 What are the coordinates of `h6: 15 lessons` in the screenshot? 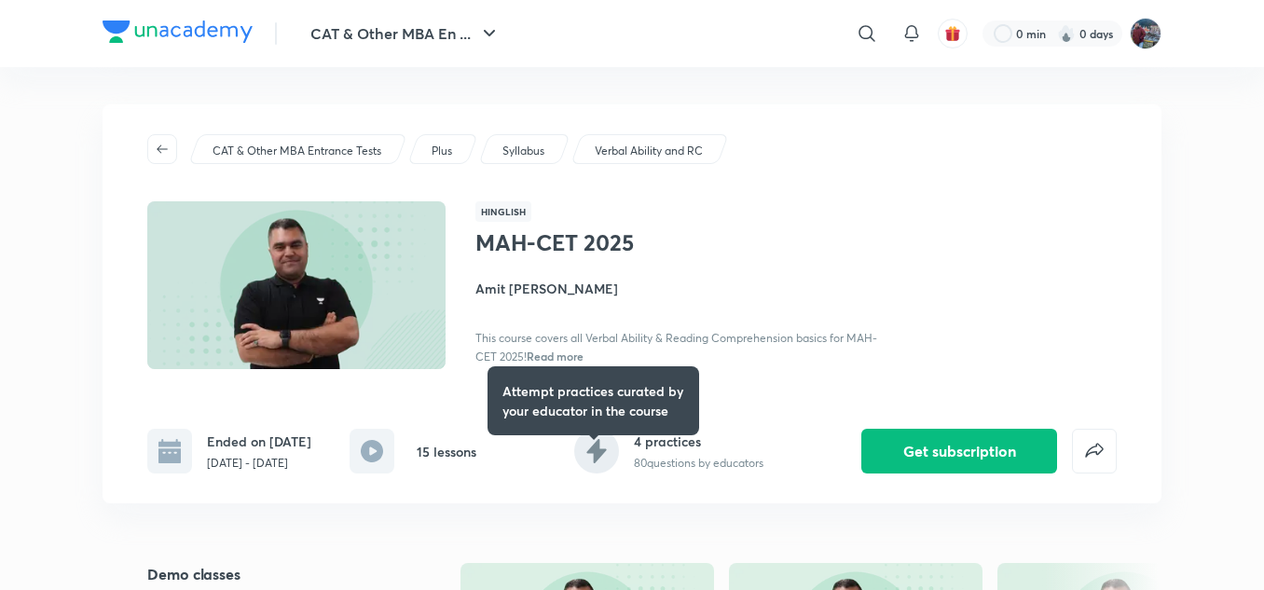 It's located at (447, 451).